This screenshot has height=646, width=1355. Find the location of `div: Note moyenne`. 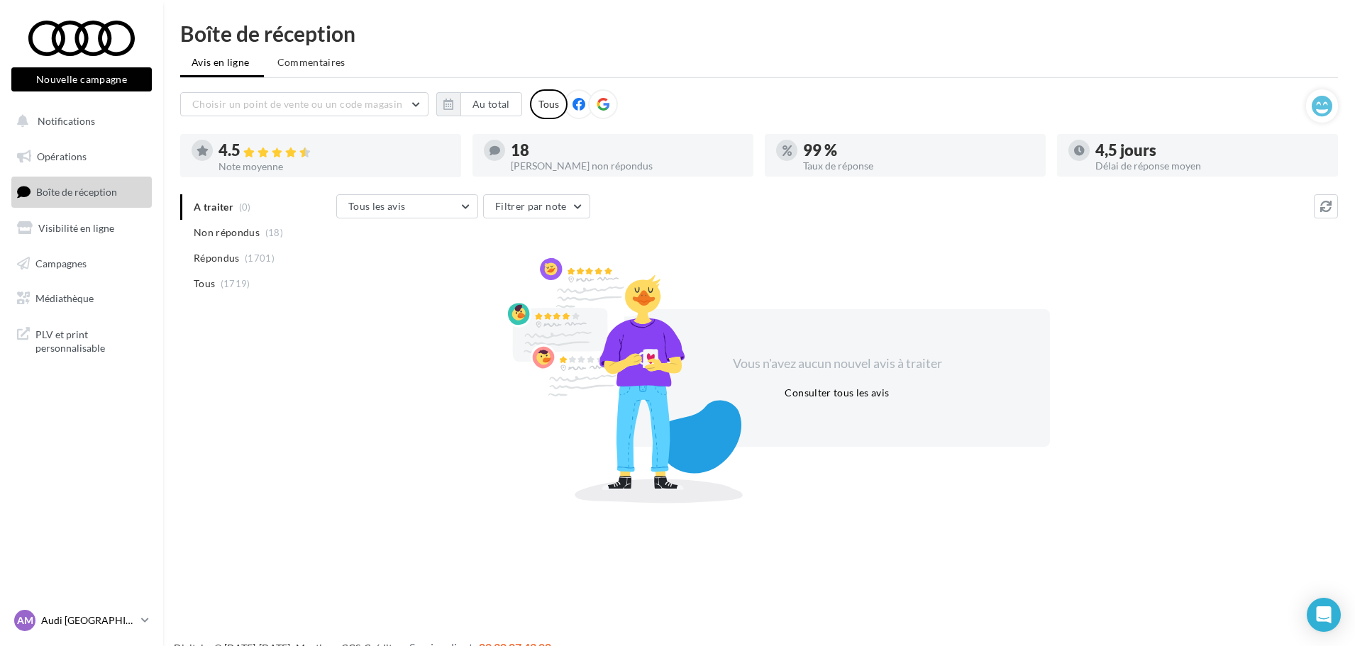

div: Note moyenne is located at coordinates (334, 167).